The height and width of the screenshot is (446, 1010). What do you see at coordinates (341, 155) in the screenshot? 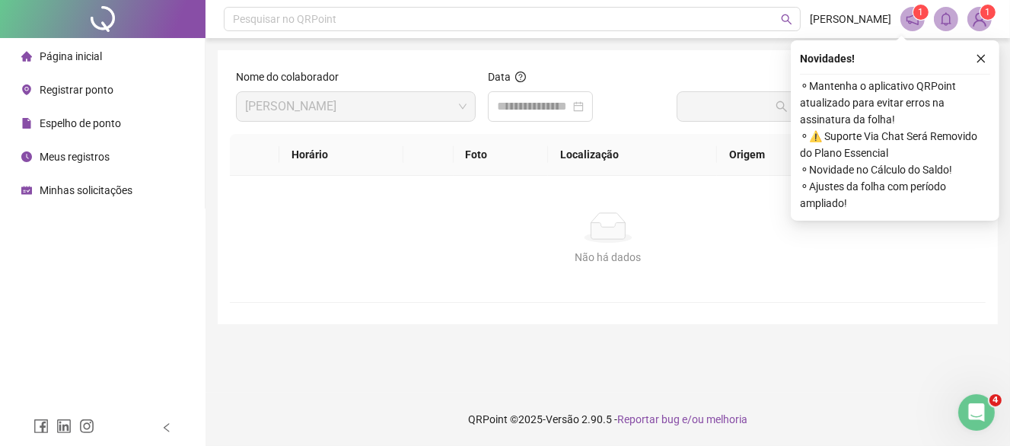
I see `th: Horário` at bounding box center [341, 155].